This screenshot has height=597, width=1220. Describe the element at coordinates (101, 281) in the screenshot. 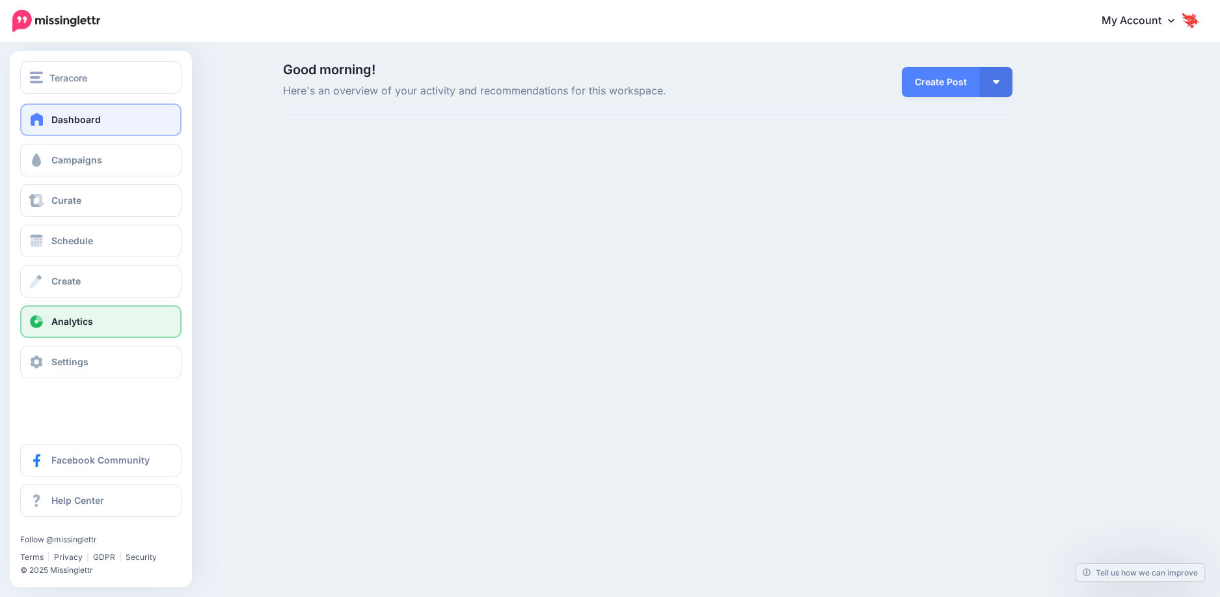

I see `a: Create` at that location.